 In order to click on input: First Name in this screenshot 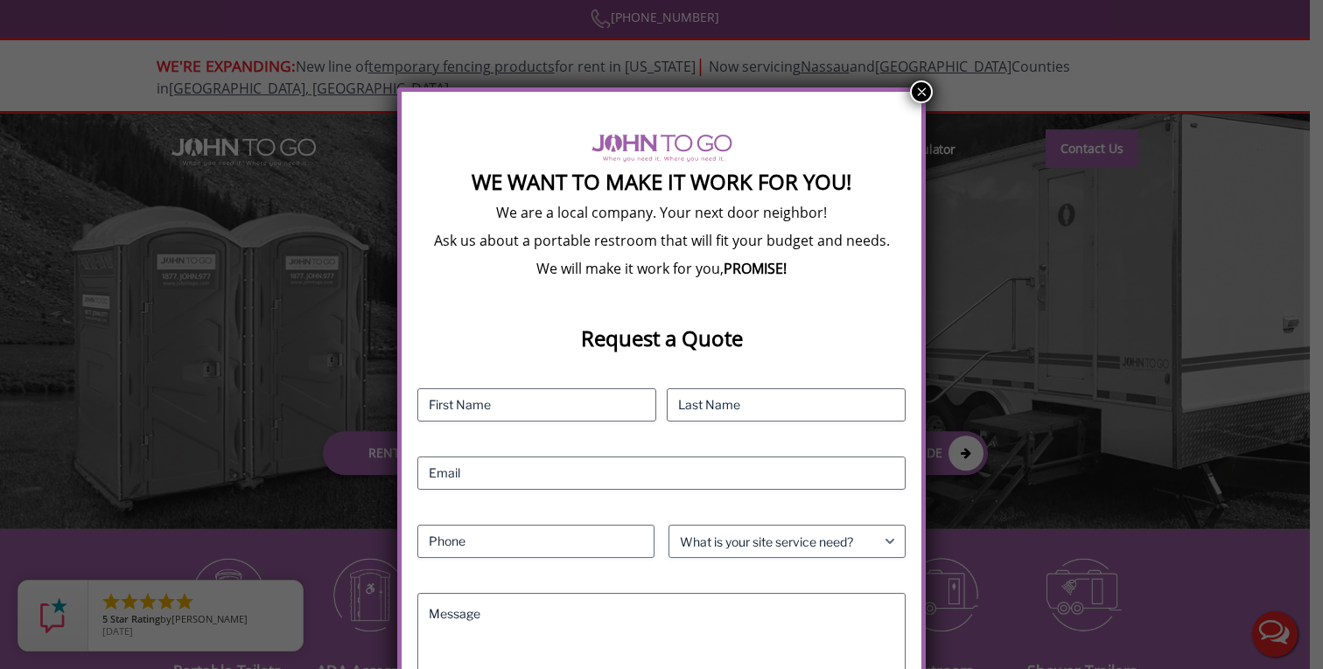, I will do `click(536, 405)`.